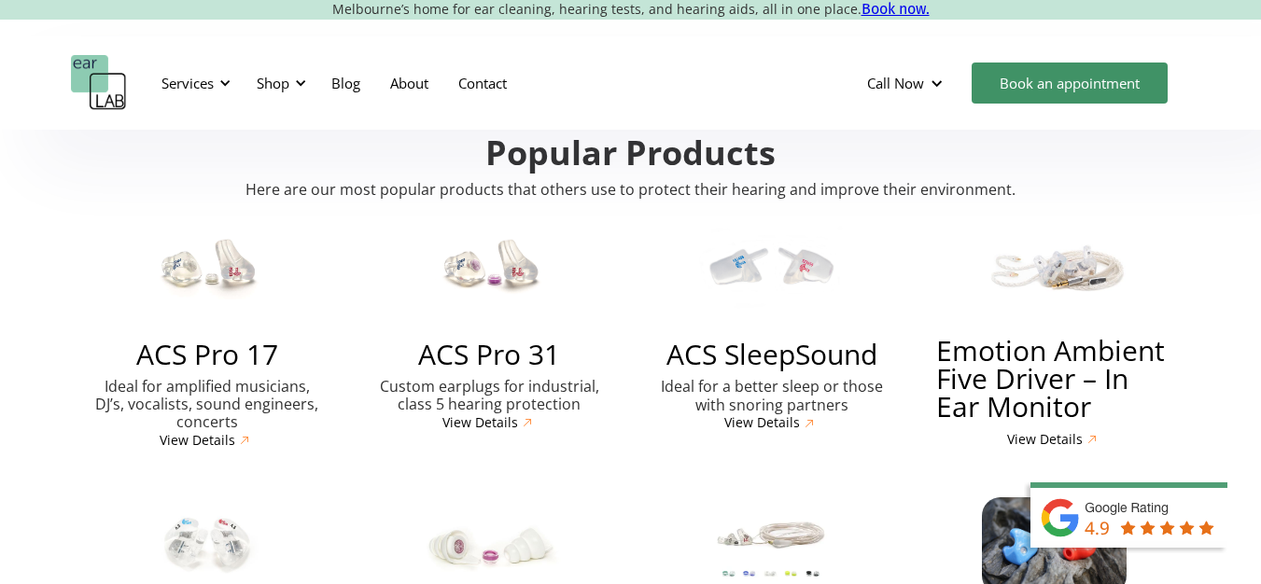 The width and height of the screenshot is (1261, 584). I want to click on h3: ACS Pro 31, so click(489, 355).